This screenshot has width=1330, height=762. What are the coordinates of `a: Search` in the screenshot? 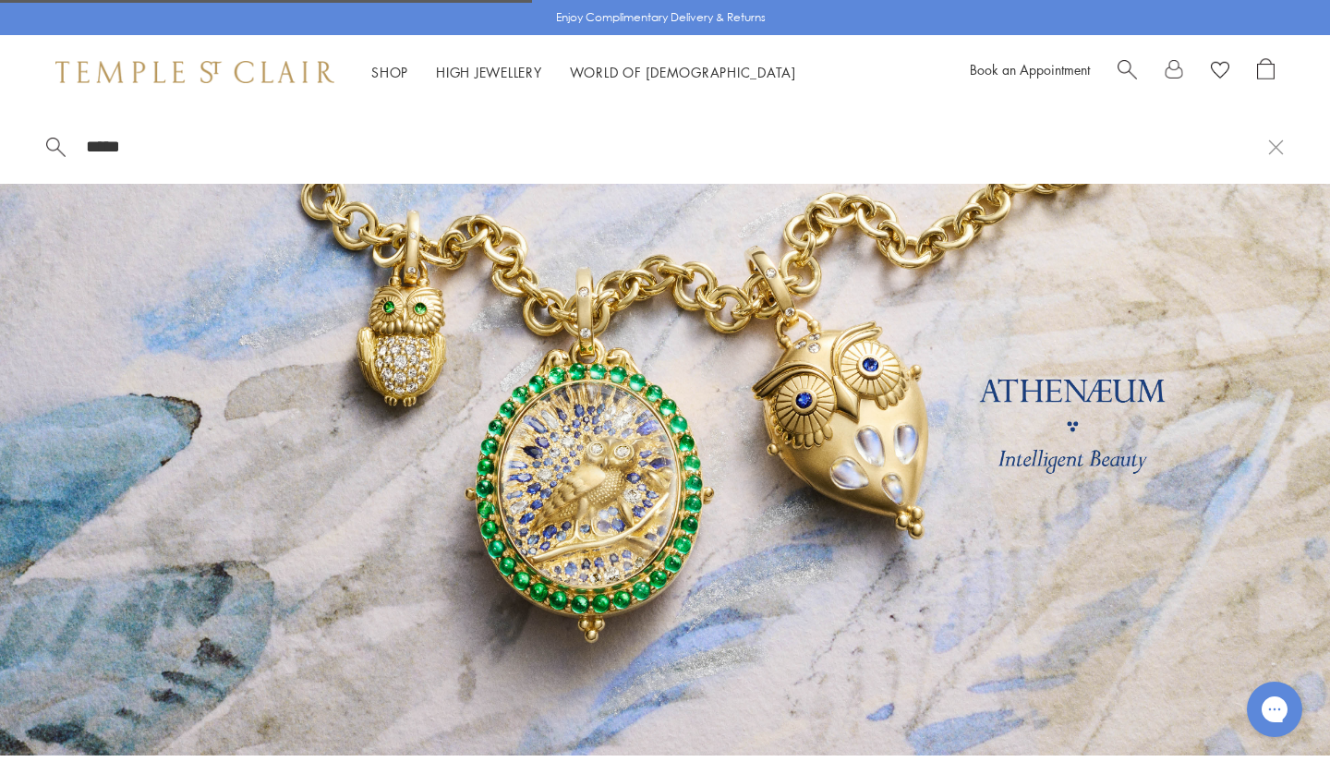 It's located at (1127, 72).